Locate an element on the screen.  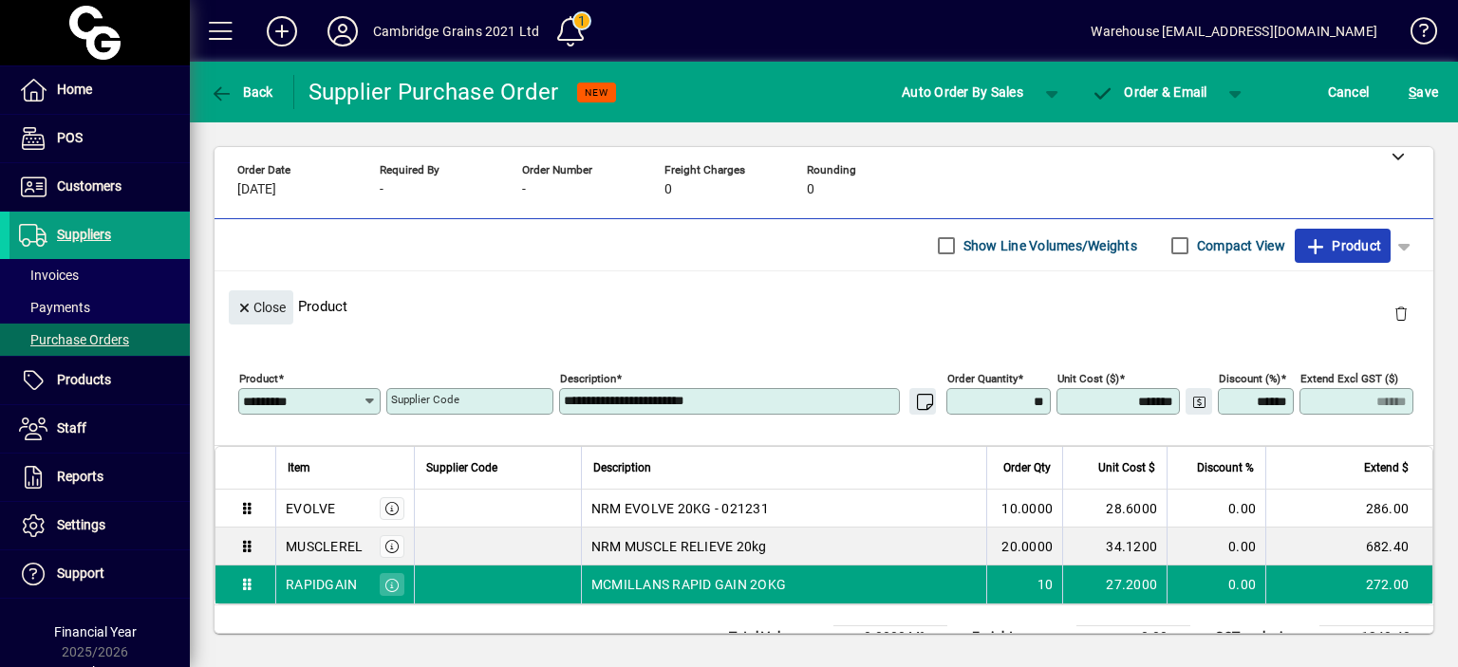
label: Show Line Volumes/Weights is located at coordinates (1048, 246).